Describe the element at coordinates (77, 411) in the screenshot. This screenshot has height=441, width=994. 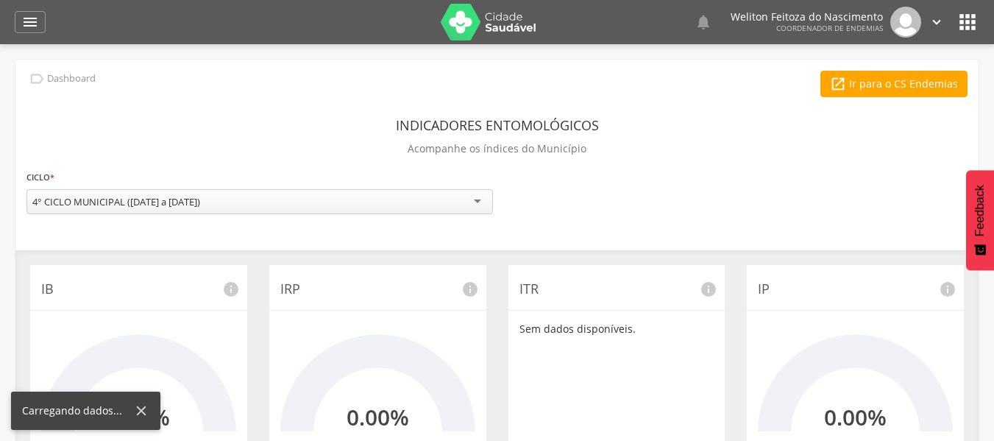
I see `div: Carregando dados...` at that location.